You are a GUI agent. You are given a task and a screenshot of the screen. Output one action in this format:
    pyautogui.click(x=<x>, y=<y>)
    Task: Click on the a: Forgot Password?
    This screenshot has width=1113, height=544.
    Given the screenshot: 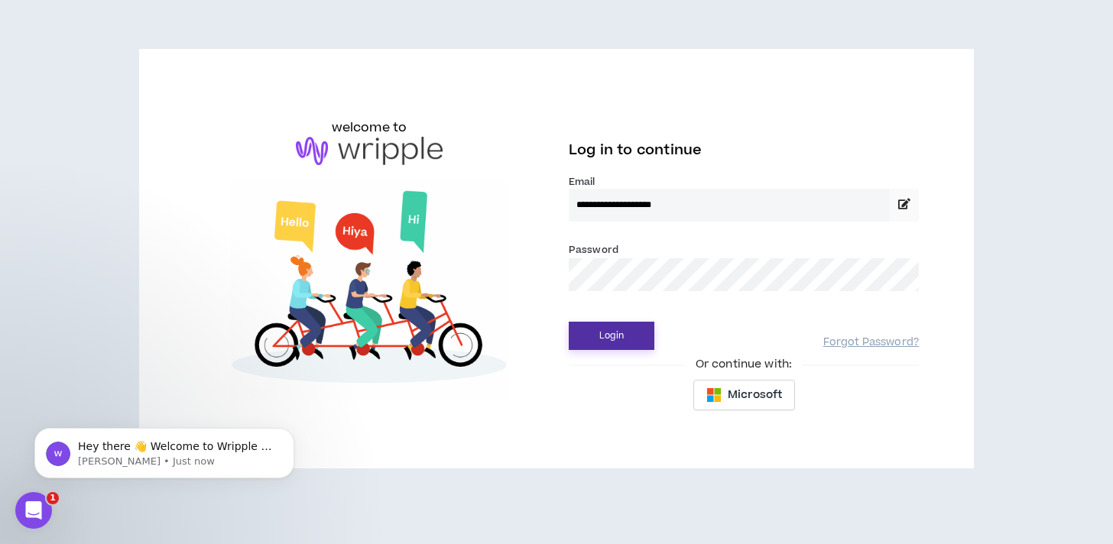 What is the action you would take?
    pyautogui.click(x=871, y=343)
    